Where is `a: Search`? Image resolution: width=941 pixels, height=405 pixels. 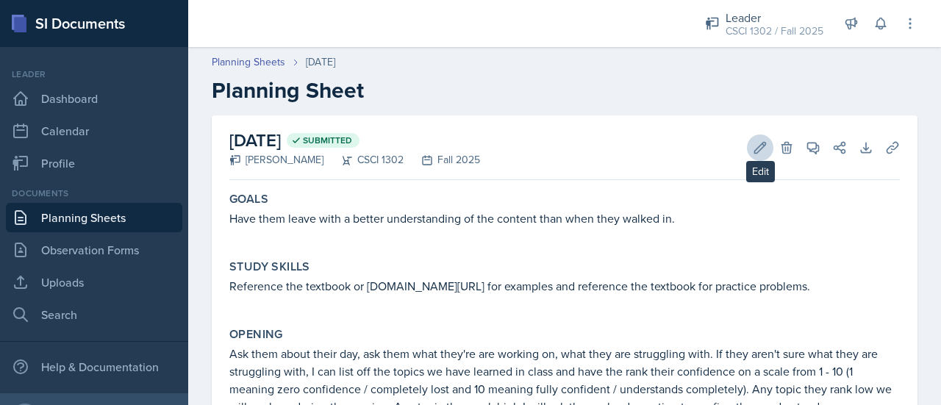
a: Search is located at coordinates (94, 315).